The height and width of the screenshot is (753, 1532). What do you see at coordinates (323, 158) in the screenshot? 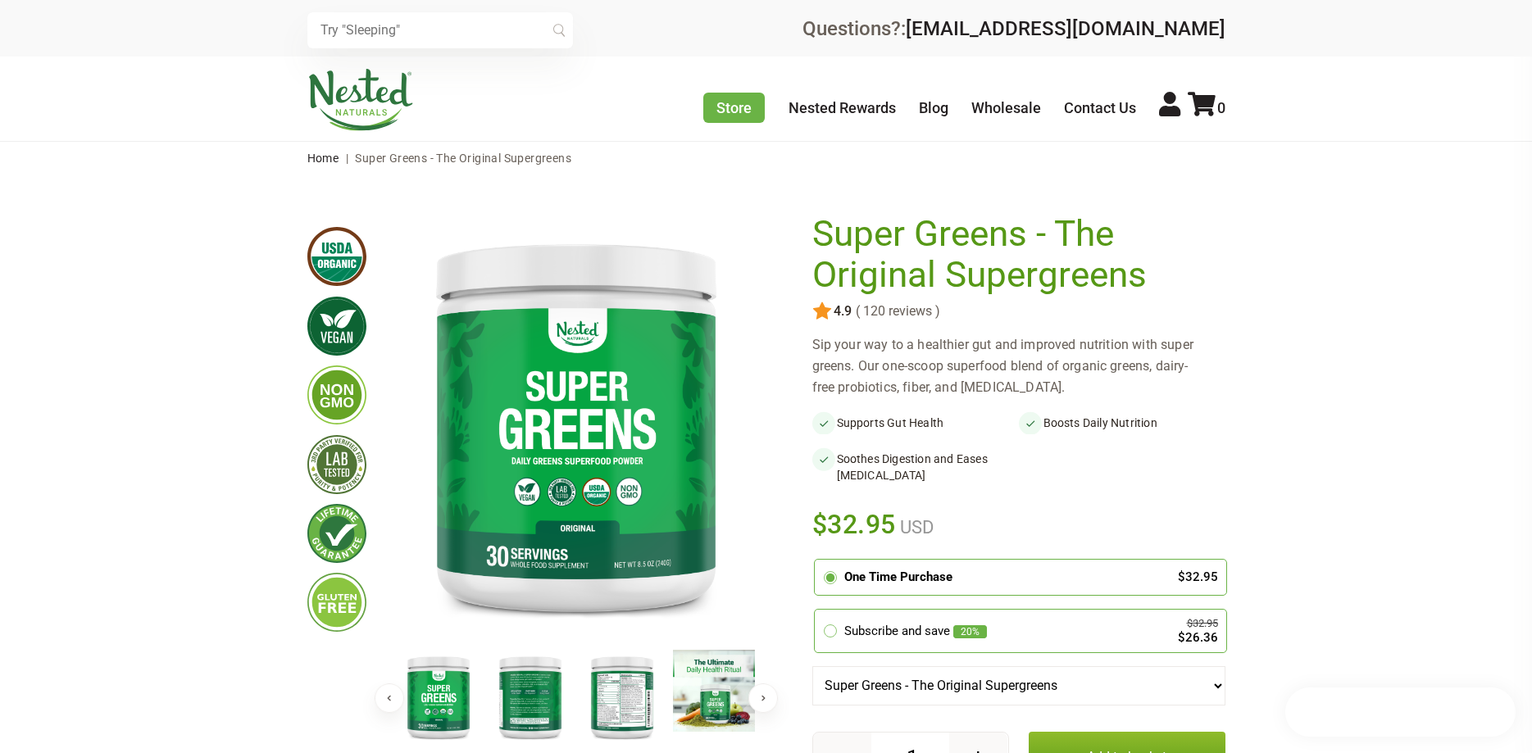
I see `a: Home` at bounding box center [323, 158].